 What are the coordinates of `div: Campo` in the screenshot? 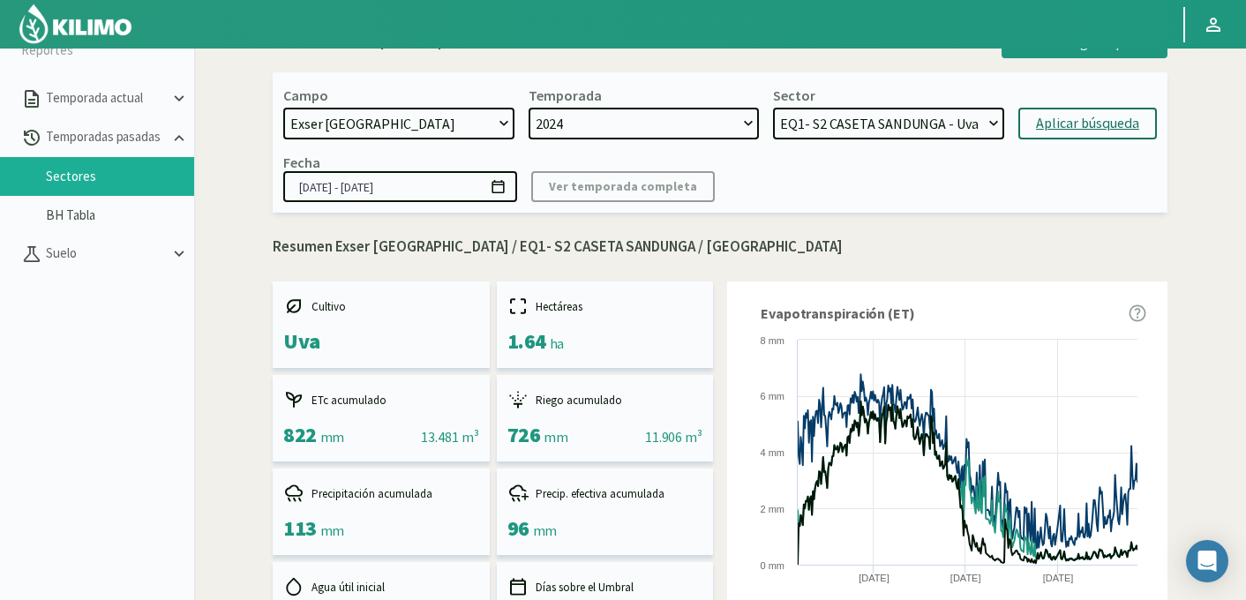 It's located at (305, 95).